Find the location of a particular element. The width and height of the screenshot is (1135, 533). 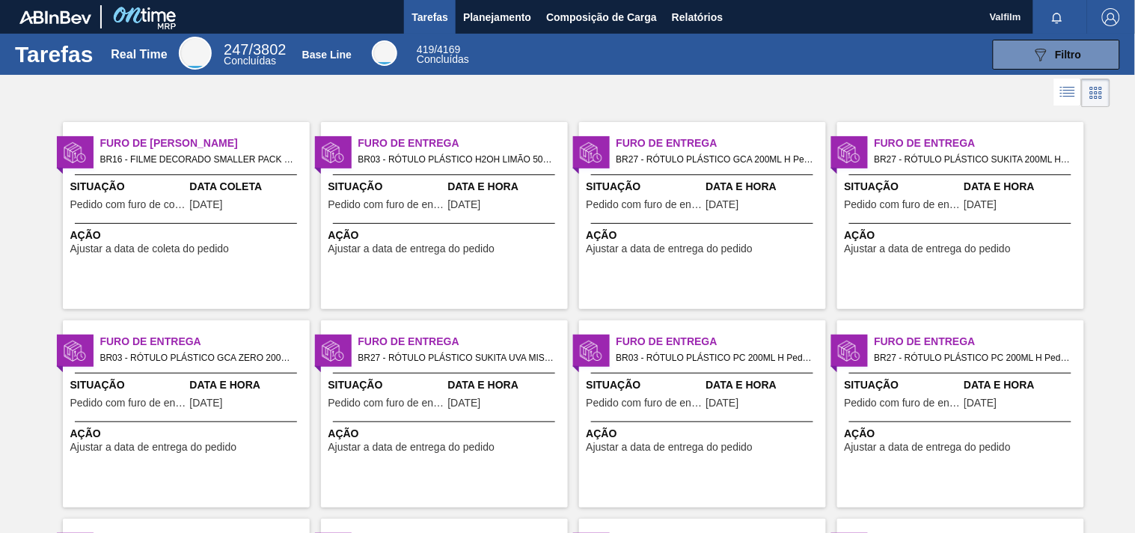

span: Planejamento is located at coordinates (497, 17).